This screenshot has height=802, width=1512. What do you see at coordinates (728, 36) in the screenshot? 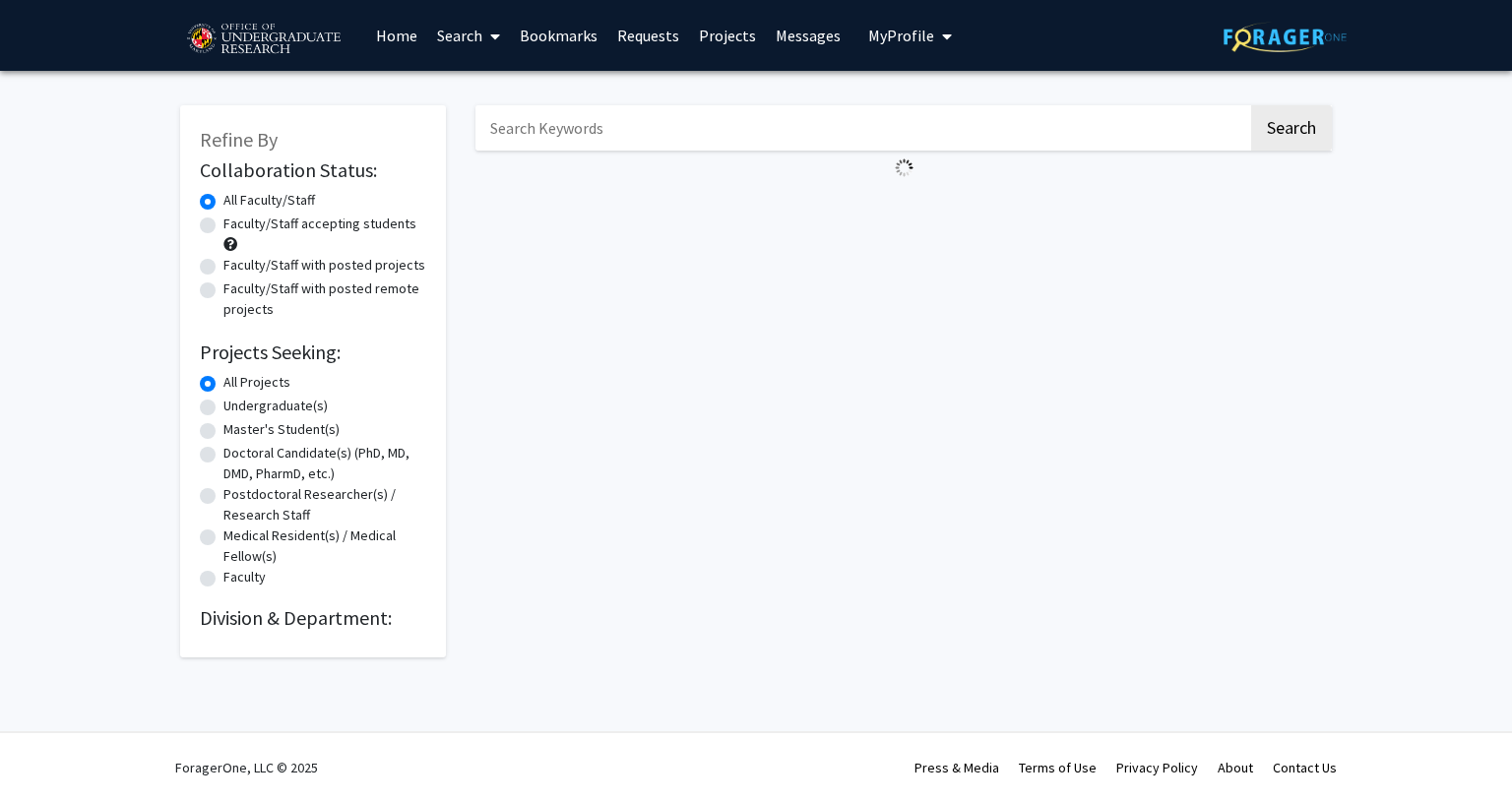
I see `a: Projects` at bounding box center [728, 36].